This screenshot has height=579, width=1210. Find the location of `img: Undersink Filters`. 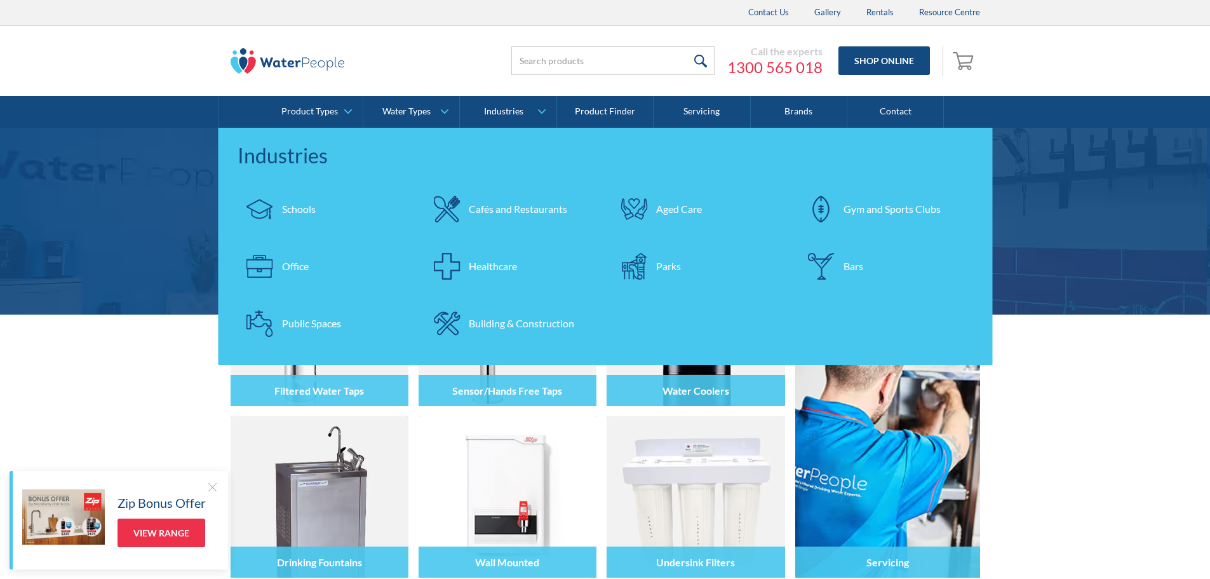

img: Undersink Filters is located at coordinates (696, 497).